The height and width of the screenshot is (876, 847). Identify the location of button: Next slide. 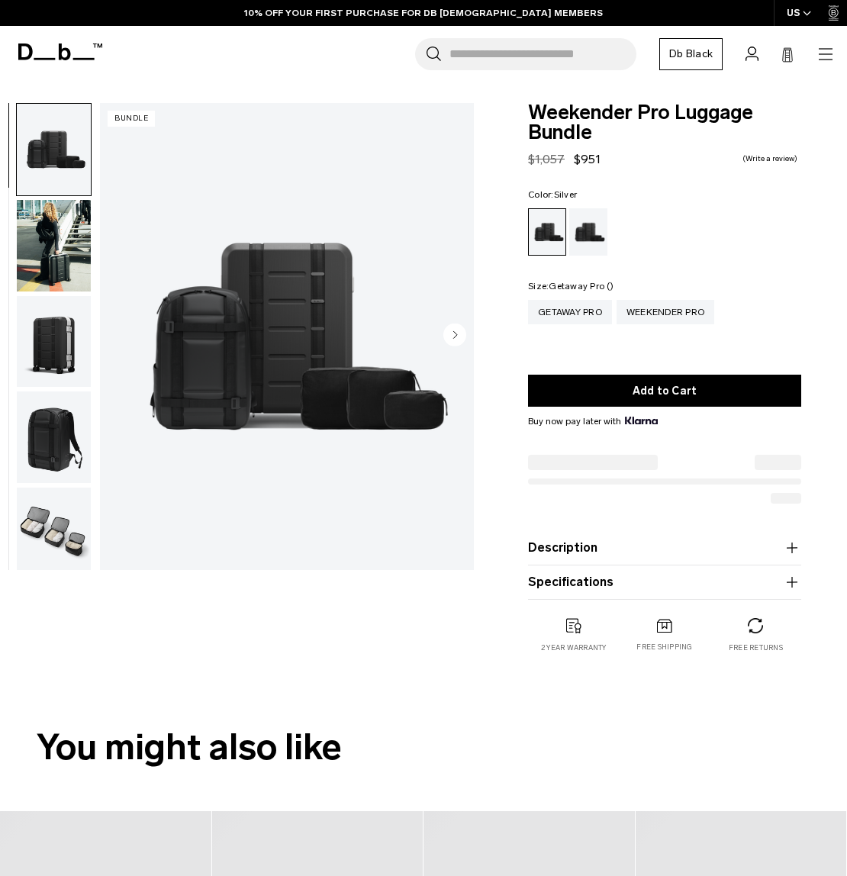
(455, 337).